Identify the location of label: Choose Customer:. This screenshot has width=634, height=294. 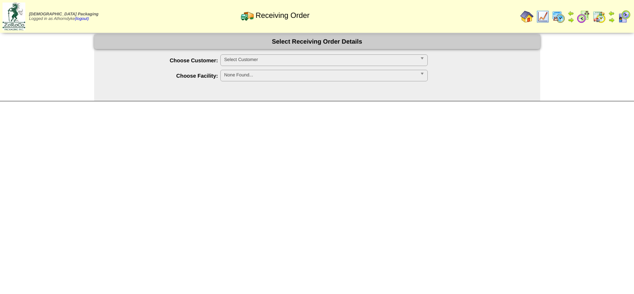
(166, 60).